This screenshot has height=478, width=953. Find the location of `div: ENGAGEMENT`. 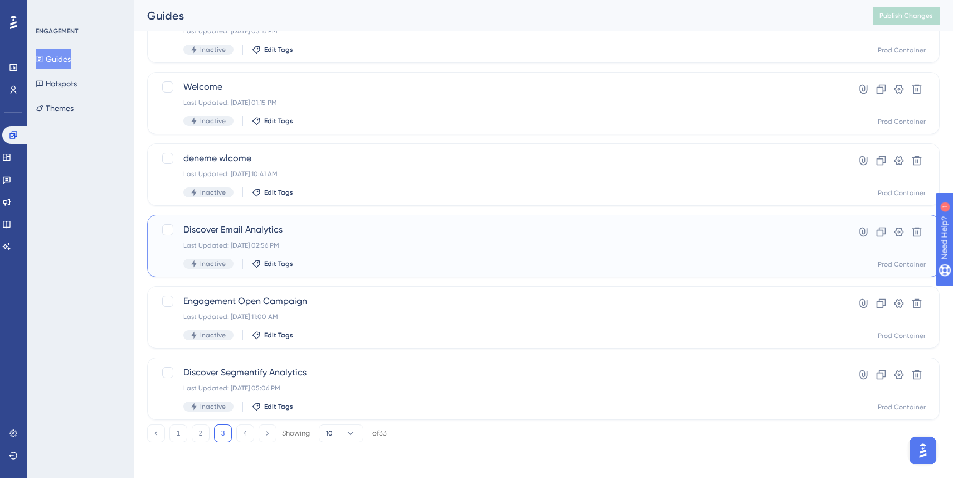

div: ENGAGEMENT is located at coordinates (57, 31).